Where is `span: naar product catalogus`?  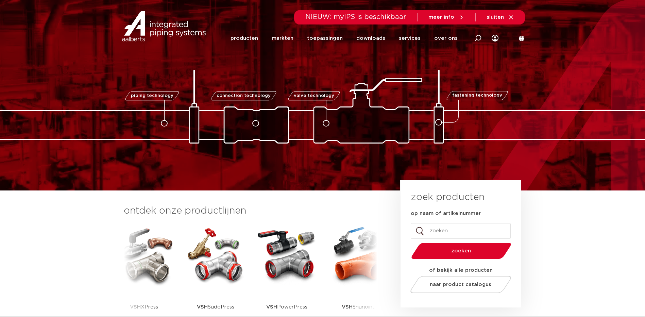 span: naar product catalogus is located at coordinates (461, 284).